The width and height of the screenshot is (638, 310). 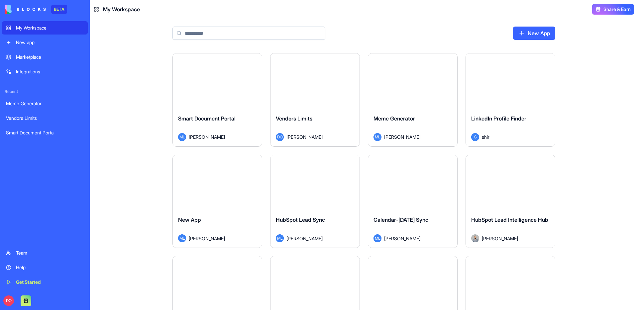 What do you see at coordinates (50, 28) in the screenshot?
I see `div: My Workspace` at bounding box center [50, 28].